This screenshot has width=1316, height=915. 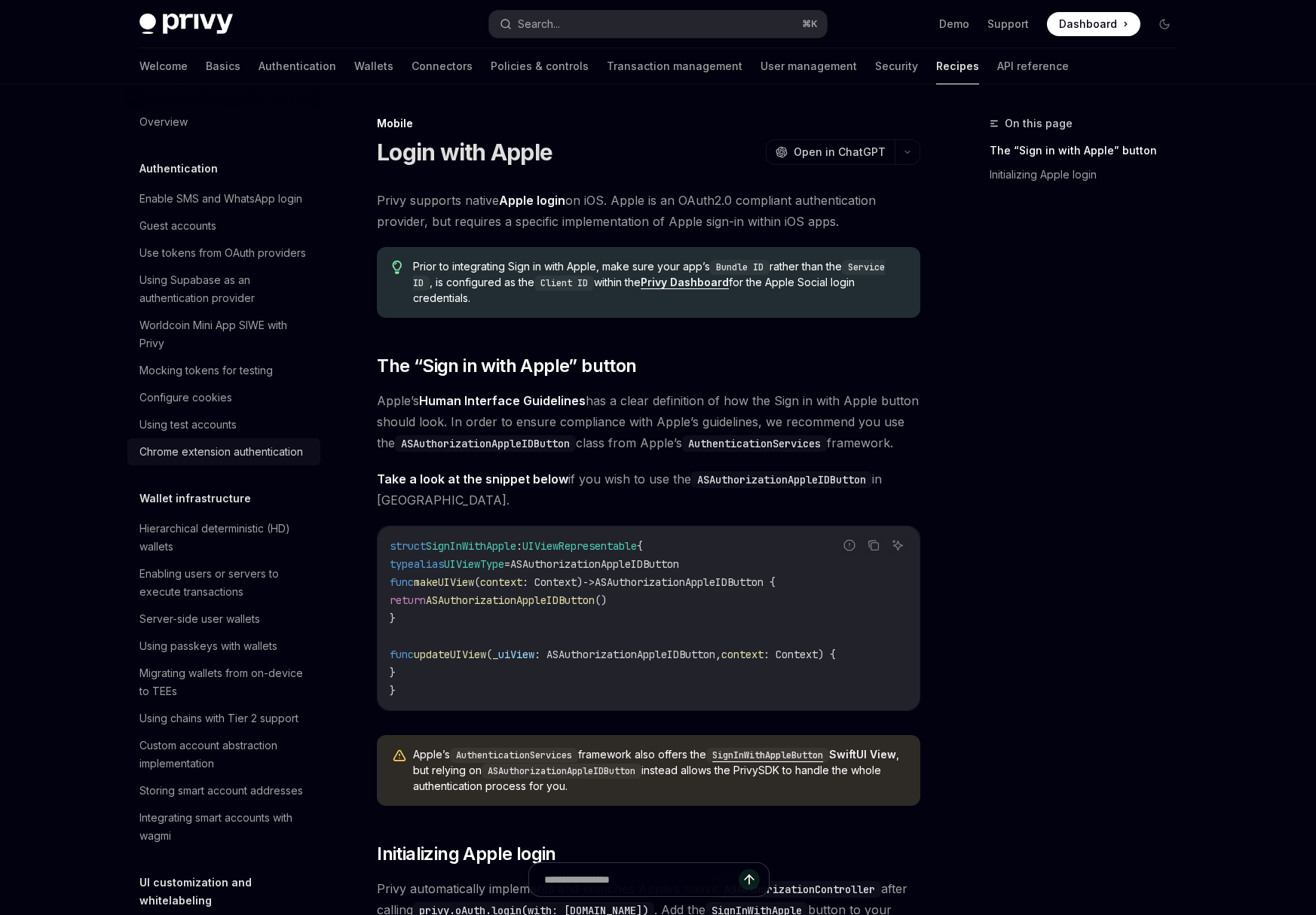 What do you see at coordinates (224, 827) in the screenshot?
I see `a: Integrating smart accounts with wagmi` at bounding box center [224, 827].